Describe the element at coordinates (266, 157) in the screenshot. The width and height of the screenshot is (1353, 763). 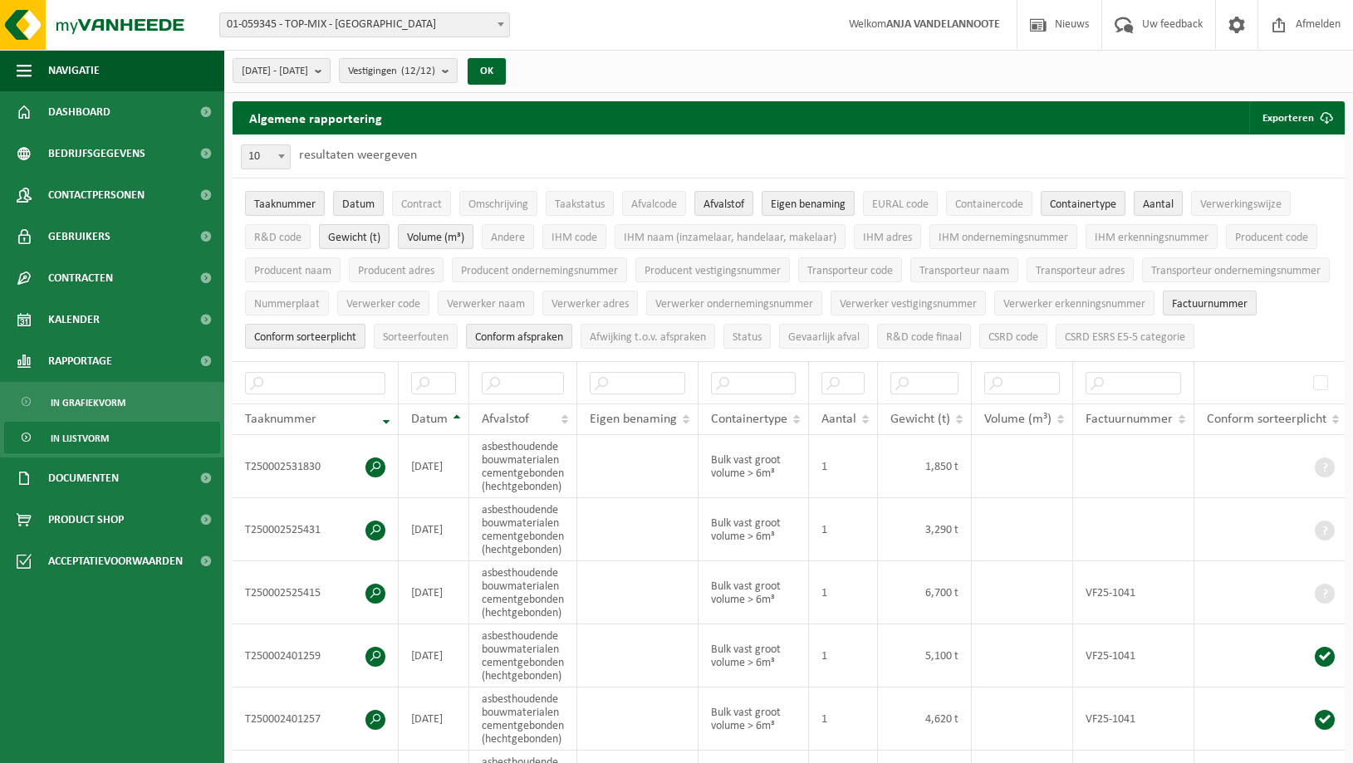
I see `span: 10` at that location.